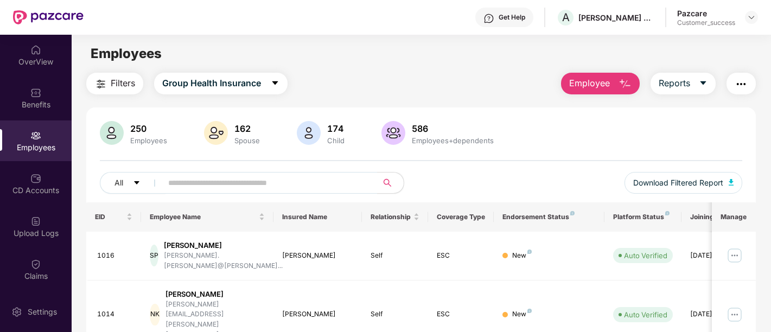  What do you see at coordinates (212, 83) in the screenshot?
I see `span: Group Health Insurance` at bounding box center [212, 83].